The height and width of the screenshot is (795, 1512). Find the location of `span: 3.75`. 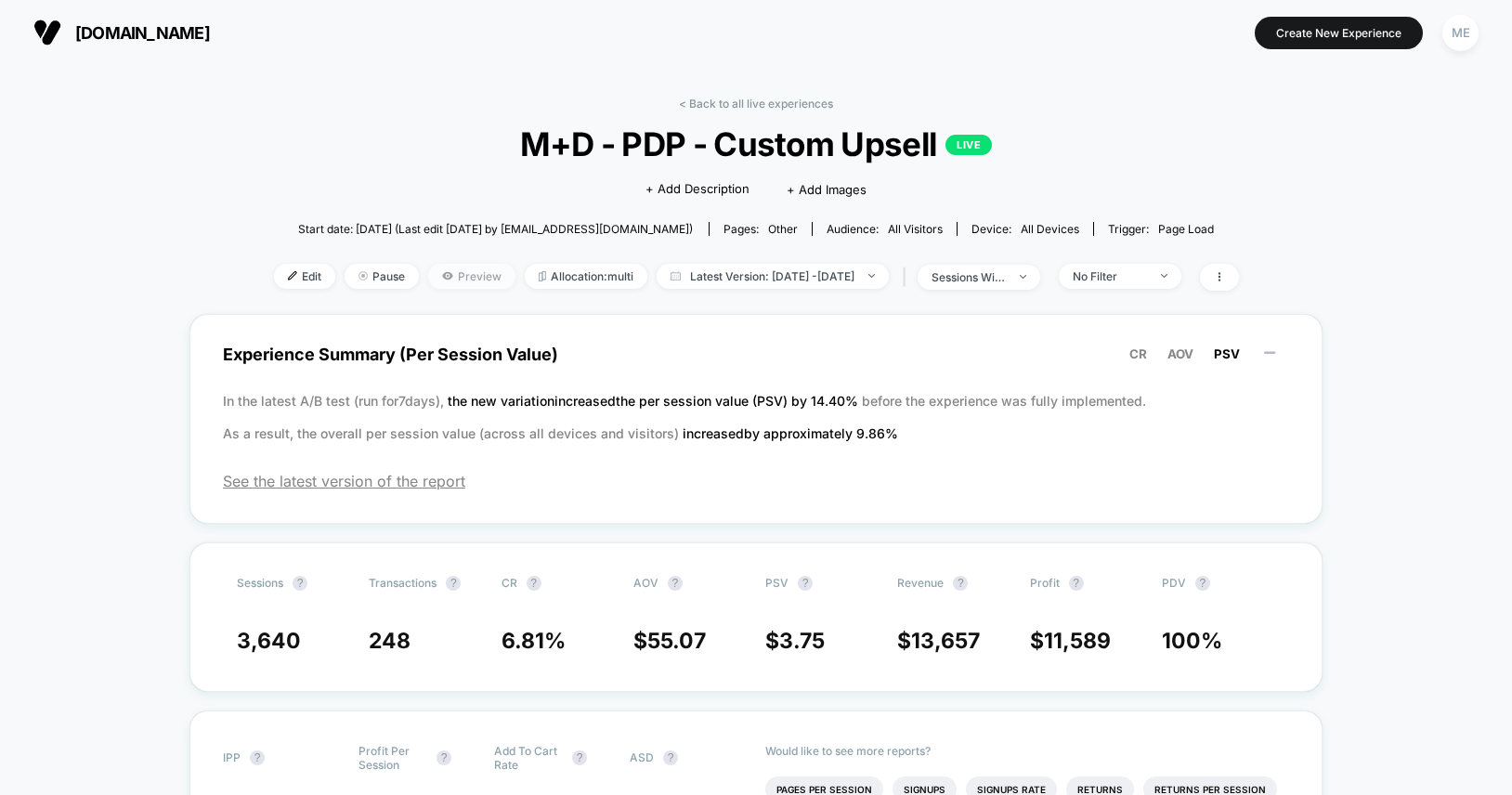

span: 3.75 is located at coordinates (802, 641).